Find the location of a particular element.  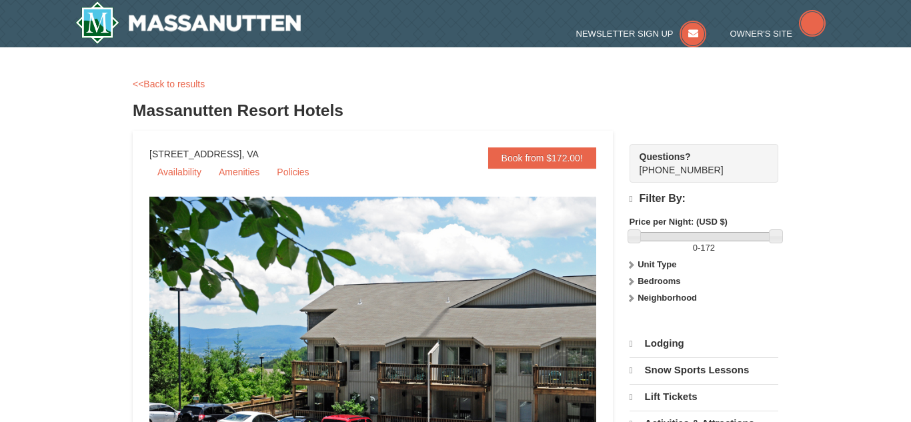

a: Lift Tickets is located at coordinates (704, 397).